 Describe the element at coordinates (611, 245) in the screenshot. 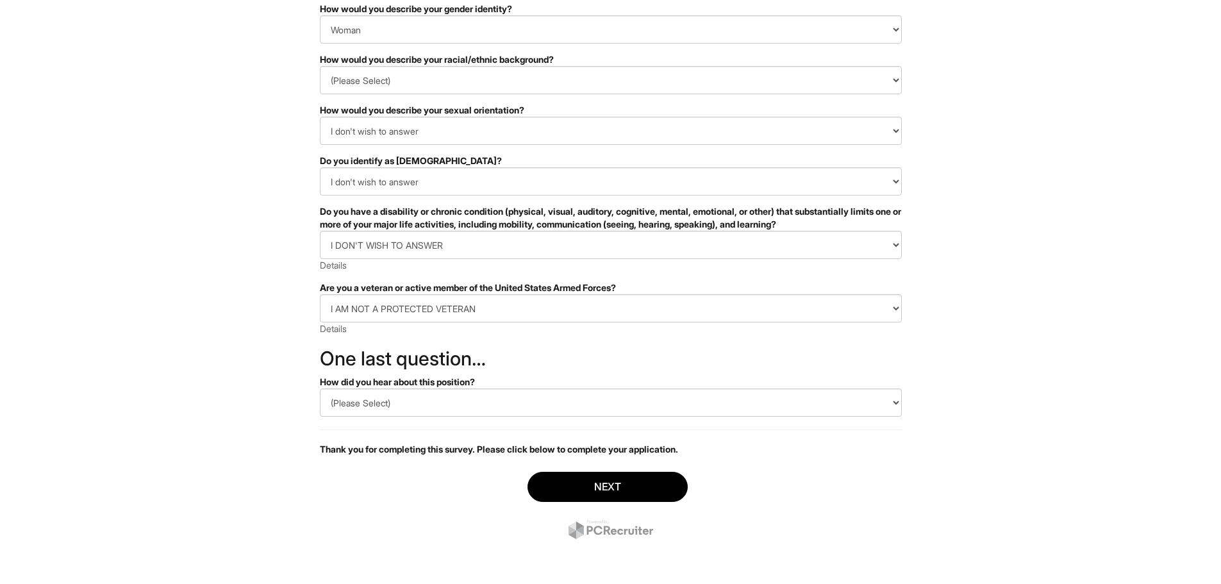

I see `select: Do you have a disability or chronic condition (physical, visual, auditory, cognitive, mental, emo...` at that location.